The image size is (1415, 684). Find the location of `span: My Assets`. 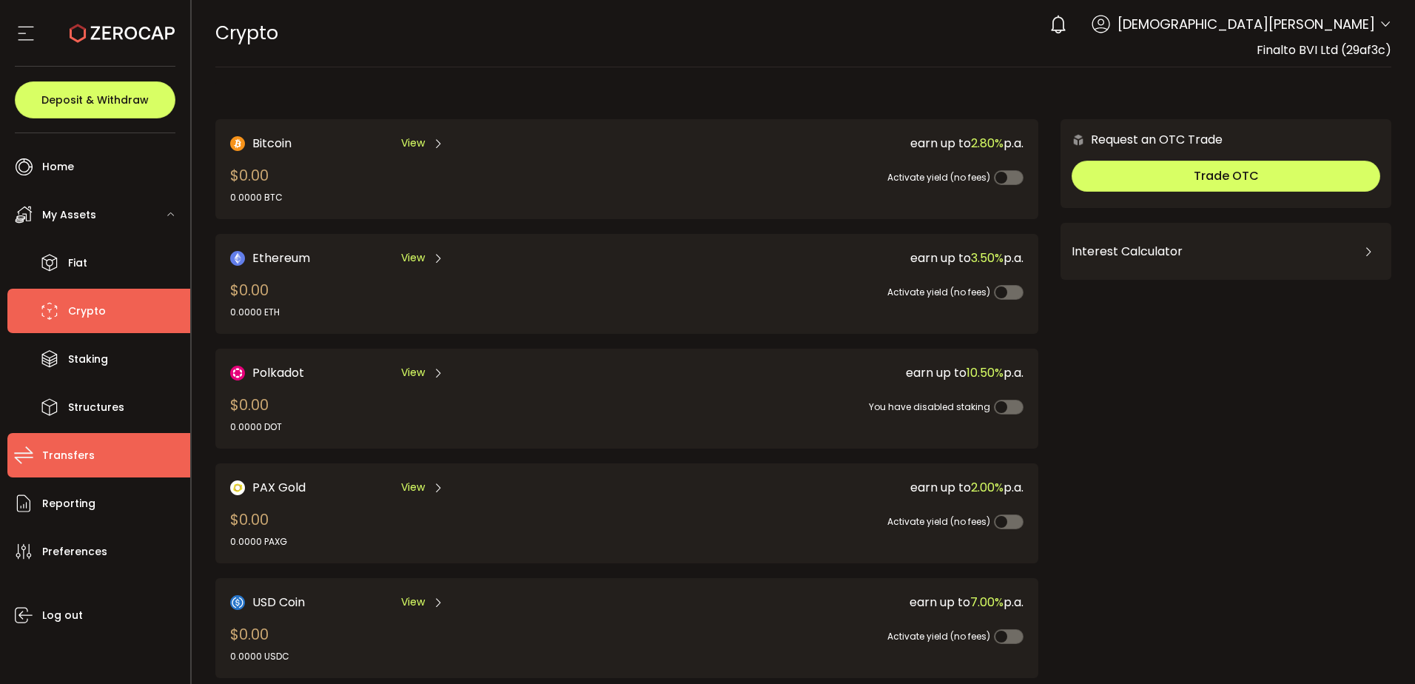

span: My Assets is located at coordinates (69, 215).